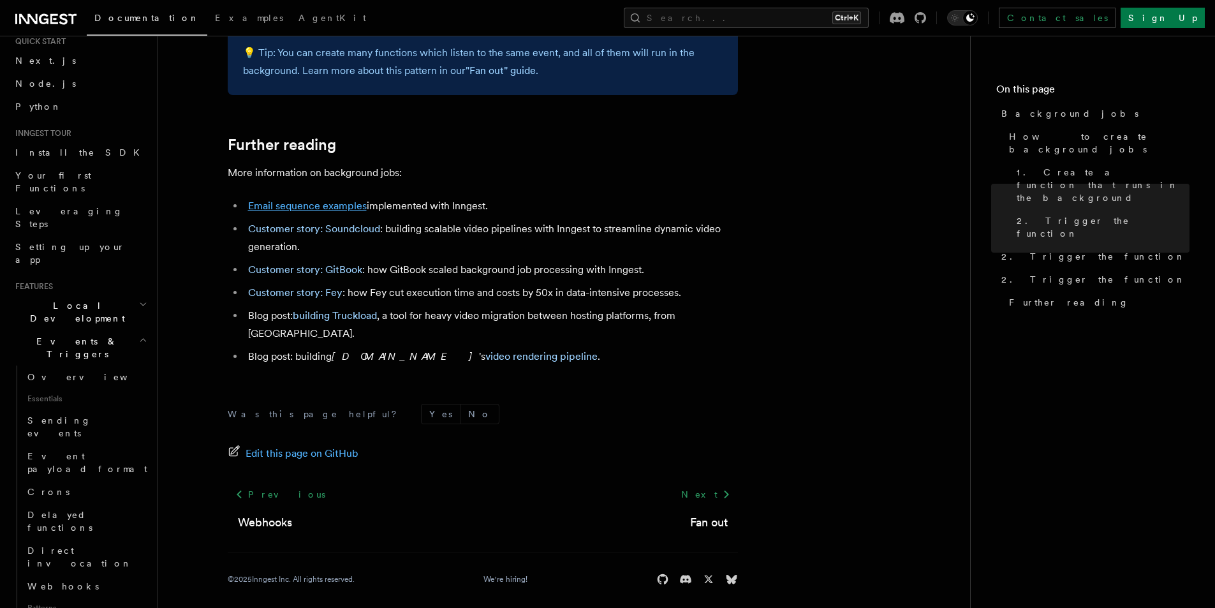 This screenshot has height=608, width=1215. Describe the element at coordinates (316, 414) in the screenshot. I see `p: Was this page helpful?` at that location.